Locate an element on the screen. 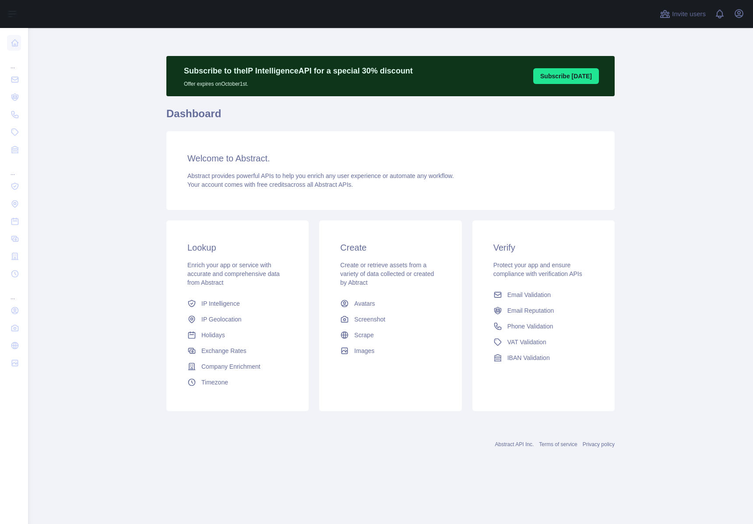 Image resolution: width=753 pixels, height=524 pixels. span: Email Validation is located at coordinates (529, 295).